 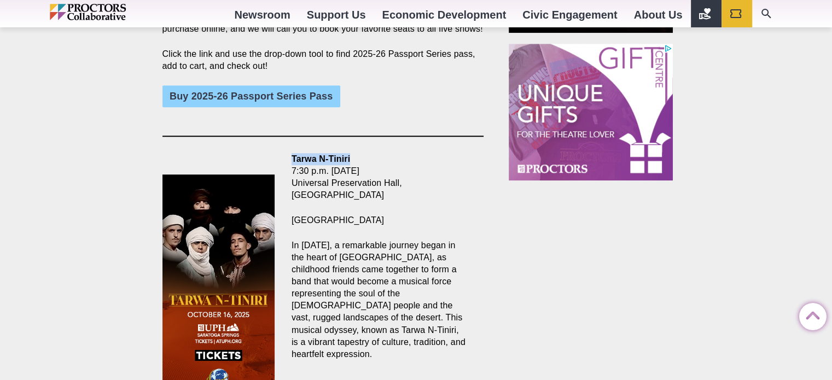 I want to click on a: Buy 2025-26 Passport Series Pass, so click(x=251, y=96).